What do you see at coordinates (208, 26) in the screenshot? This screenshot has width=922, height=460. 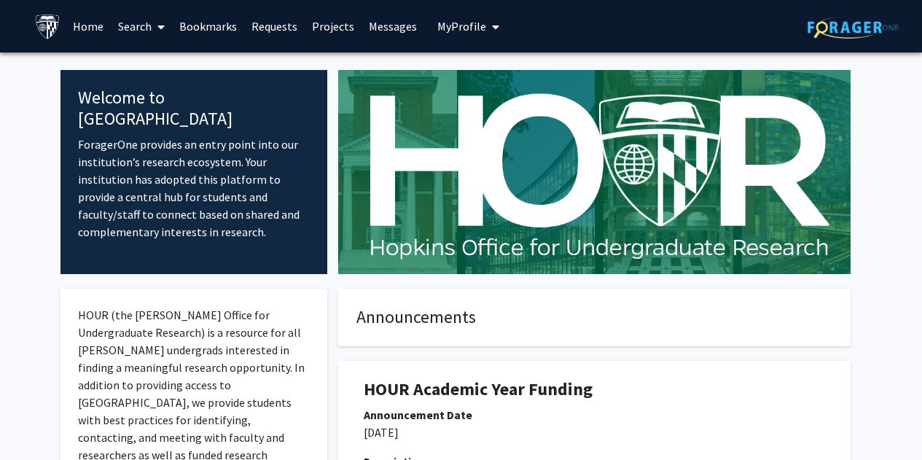 I see `a: Bookmarks` at bounding box center [208, 26].